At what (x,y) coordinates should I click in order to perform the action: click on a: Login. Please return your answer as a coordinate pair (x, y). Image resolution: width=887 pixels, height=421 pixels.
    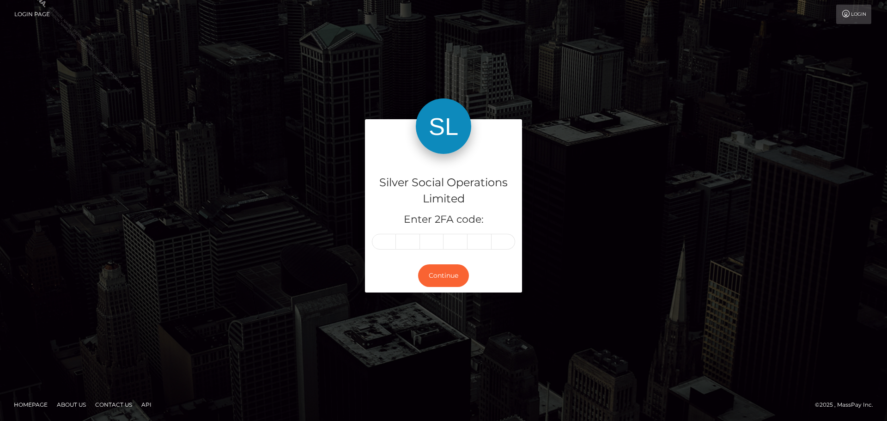
    Looking at the image, I should click on (853, 14).